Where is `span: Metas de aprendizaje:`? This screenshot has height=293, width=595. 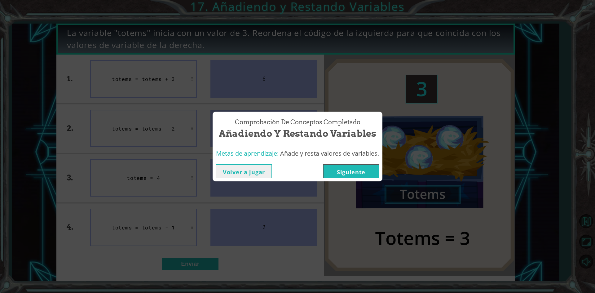 span: Metas de aprendizaje: is located at coordinates (247, 153).